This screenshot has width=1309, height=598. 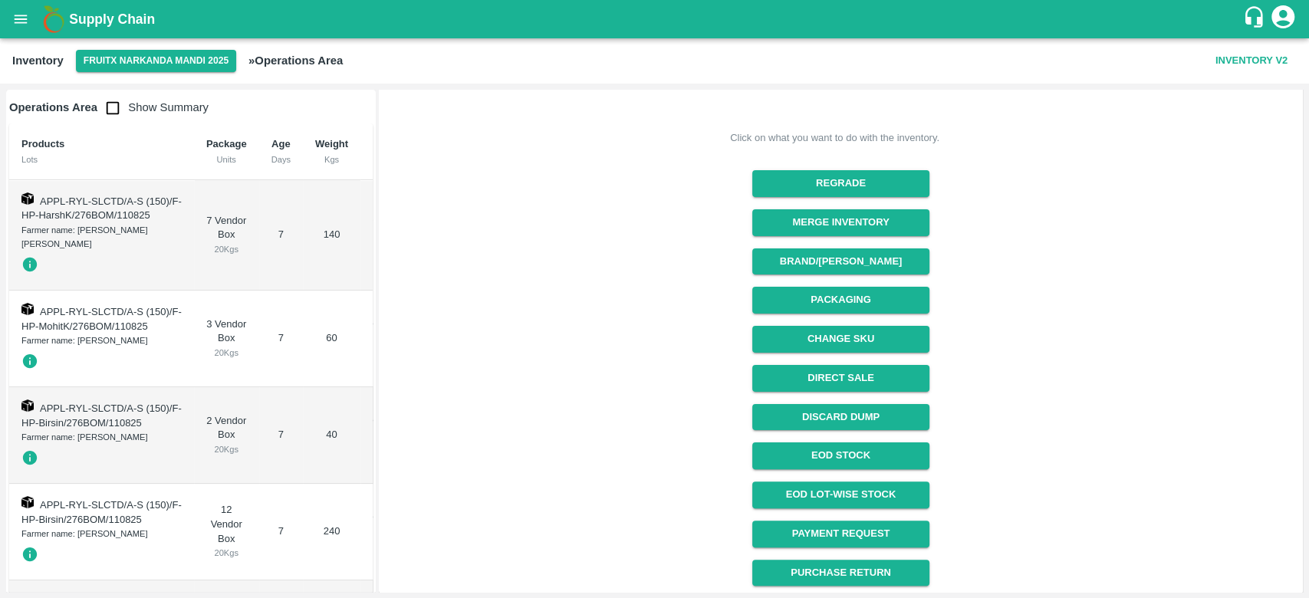 What do you see at coordinates (841, 495) in the screenshot?
I see `a: EOD Lot-wise Stock` at bounding box center [841, 495].